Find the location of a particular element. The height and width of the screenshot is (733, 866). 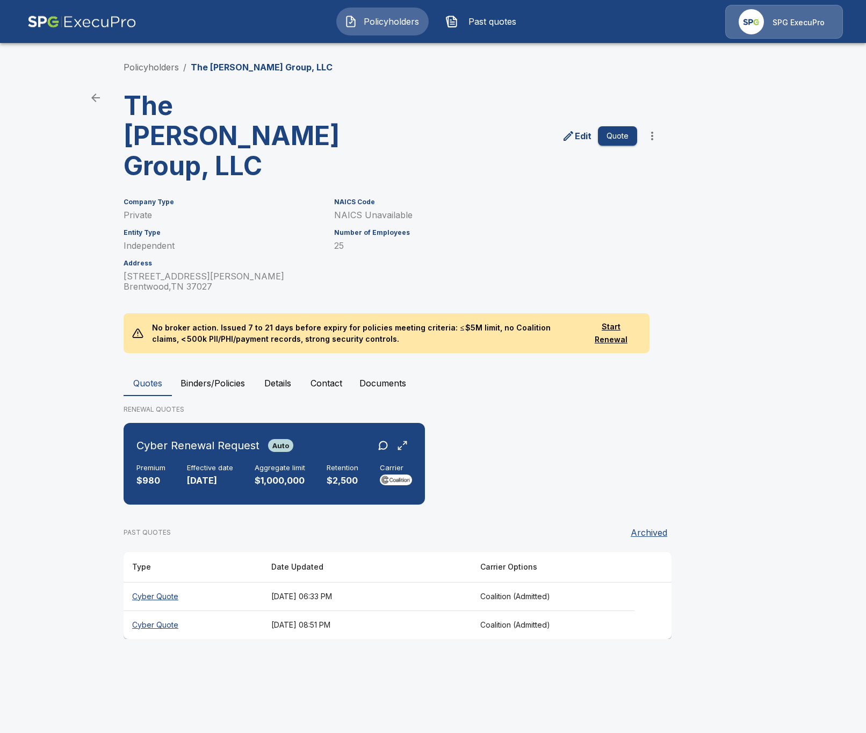

p: $980 is located at coordinates (151, 480).